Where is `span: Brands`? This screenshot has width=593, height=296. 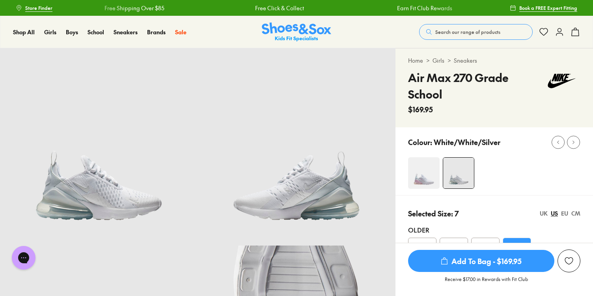 span: Brands is located at coordinates (156, 32).